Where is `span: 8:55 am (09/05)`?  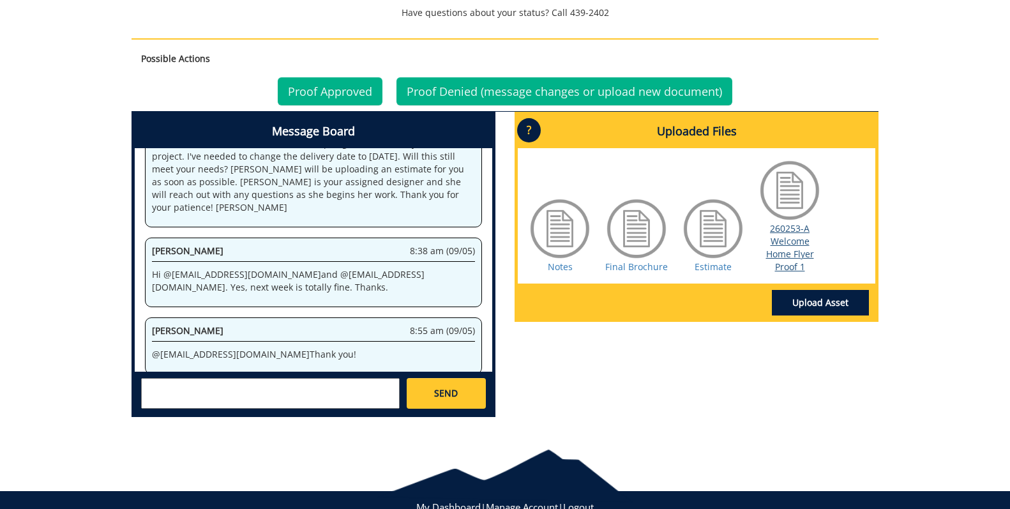 span: 8:55 am (09/05) is located at coordinates (443, 331).